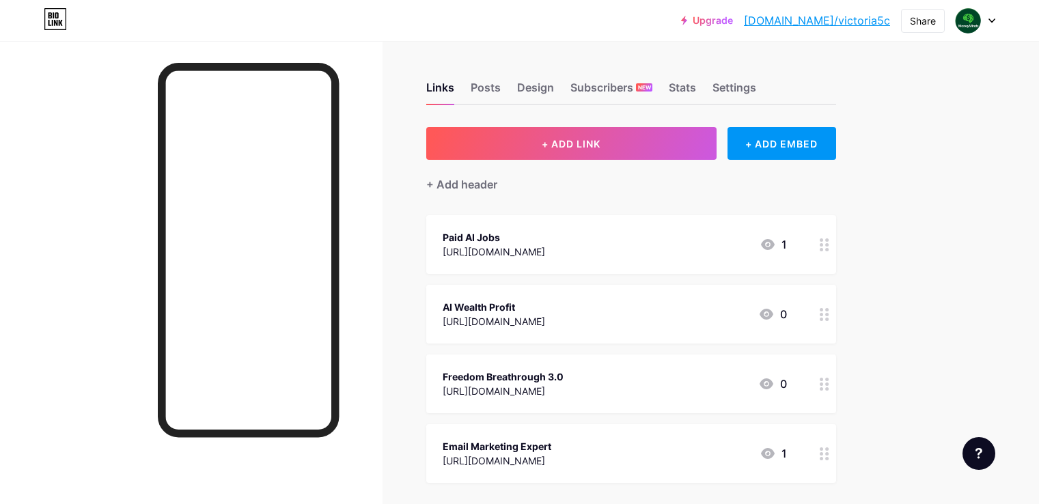  What do you see at coordinates (734, 92) in the screenshot?
I see `div: Settings` at bounding box center [734, 92].